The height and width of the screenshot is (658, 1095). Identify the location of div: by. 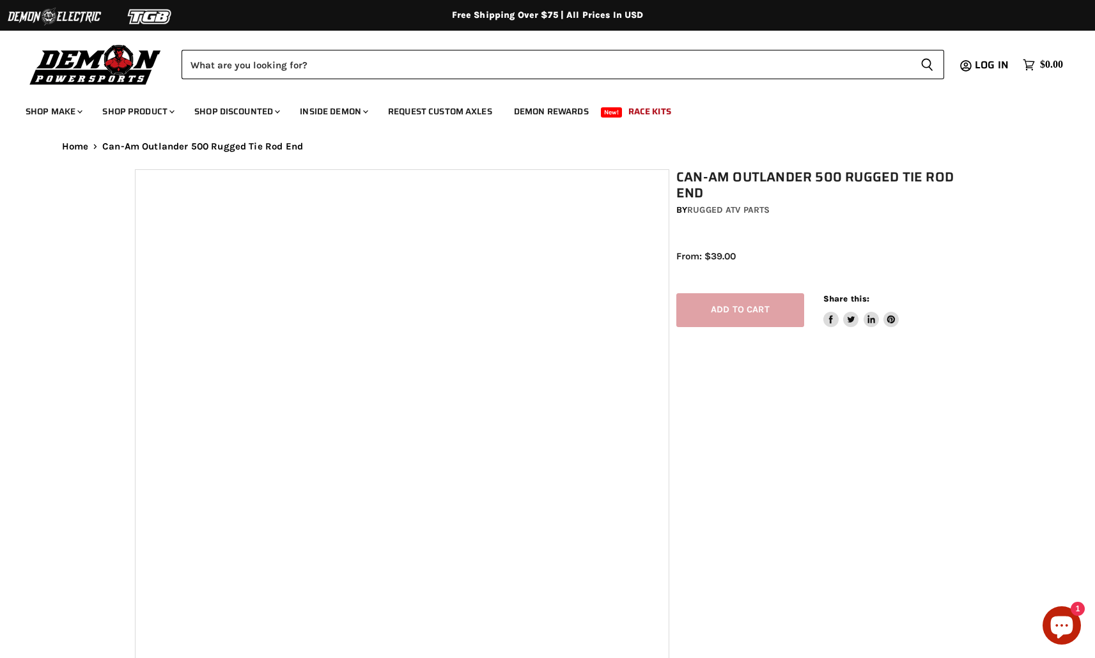
(822, 210).